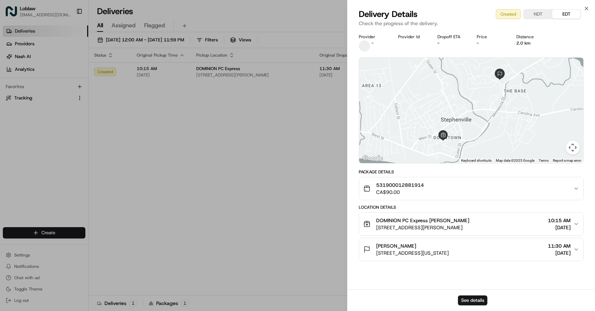  Describe the element at coordinates (400, 185) in the screenshot. I see `span: 531900012881914` at that location.